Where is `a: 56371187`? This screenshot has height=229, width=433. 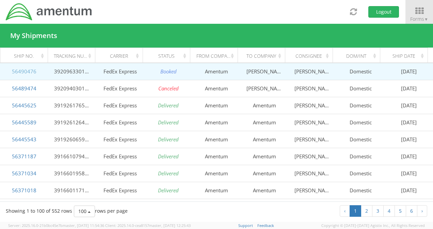 a: 56371187 is located at coordinates (24, 157).